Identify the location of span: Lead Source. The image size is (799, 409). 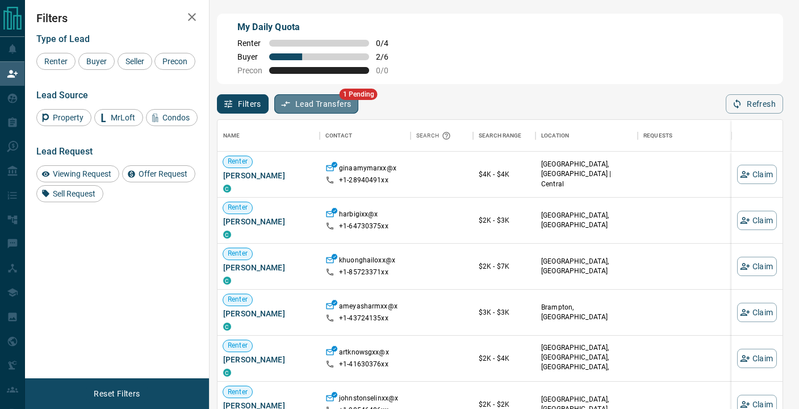
(62, 95).